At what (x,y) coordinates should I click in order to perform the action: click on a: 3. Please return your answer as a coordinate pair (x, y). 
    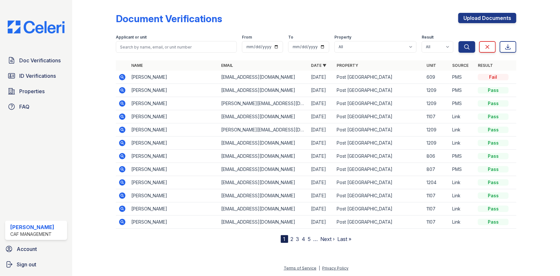
    Looking at the image, I should click on (298, 239).